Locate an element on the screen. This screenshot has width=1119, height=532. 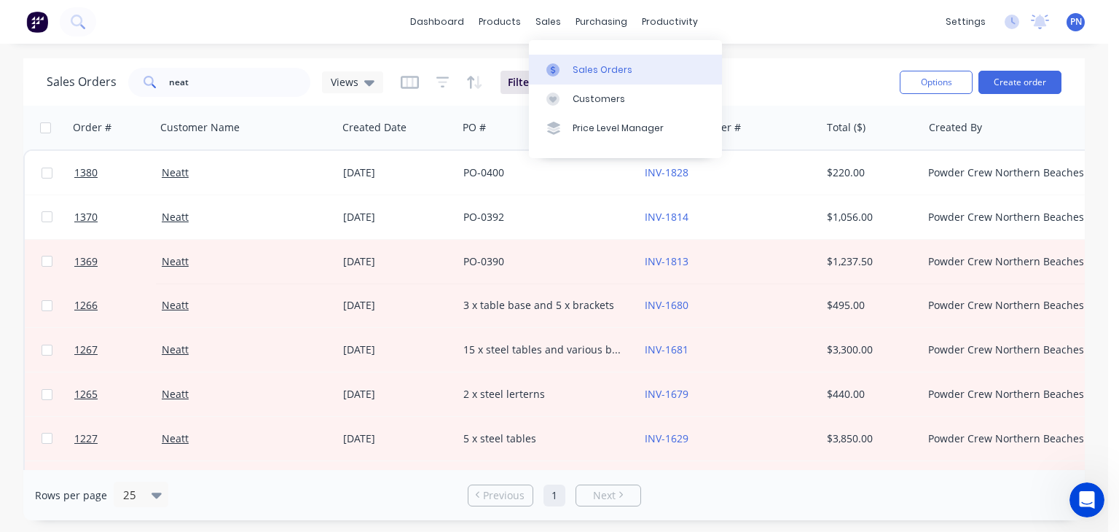
a: INV-1814 is located at coordinates (666, 216).